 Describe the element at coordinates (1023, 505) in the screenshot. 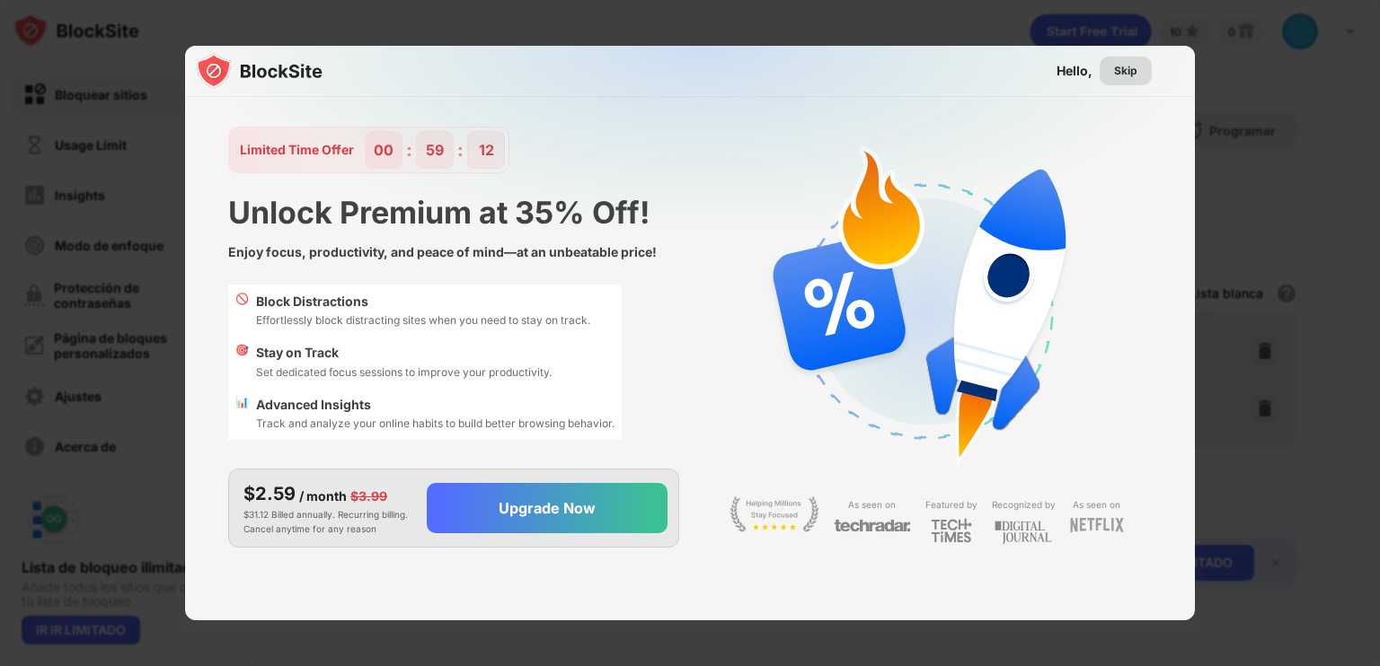

I see `div: Recognized by` at that location.